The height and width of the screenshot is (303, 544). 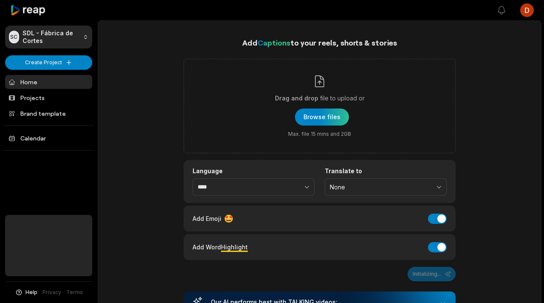 What do you see at coordinates (342, 98) in the screenshot?
I see `span: file to upload or` at bounding box center [342, 98].